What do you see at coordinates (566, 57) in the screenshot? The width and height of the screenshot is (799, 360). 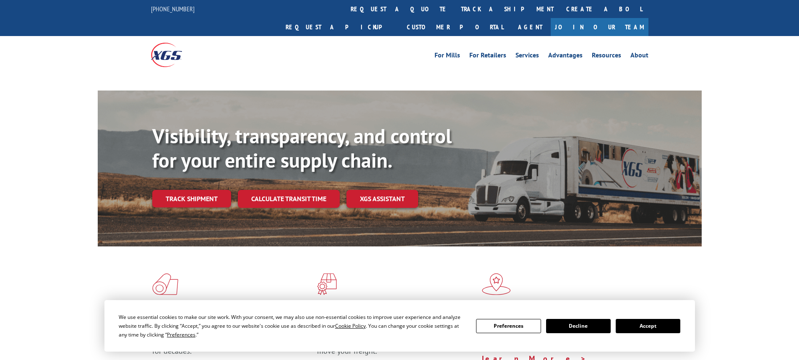 I see `a: Advantages` at bounding box center [566, 57].